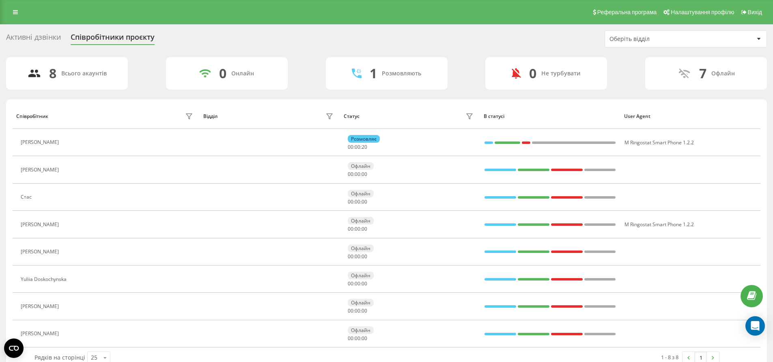 This screenshot has height=362, width=773. I want to click on div: Розмовляють, so click(401, 73).